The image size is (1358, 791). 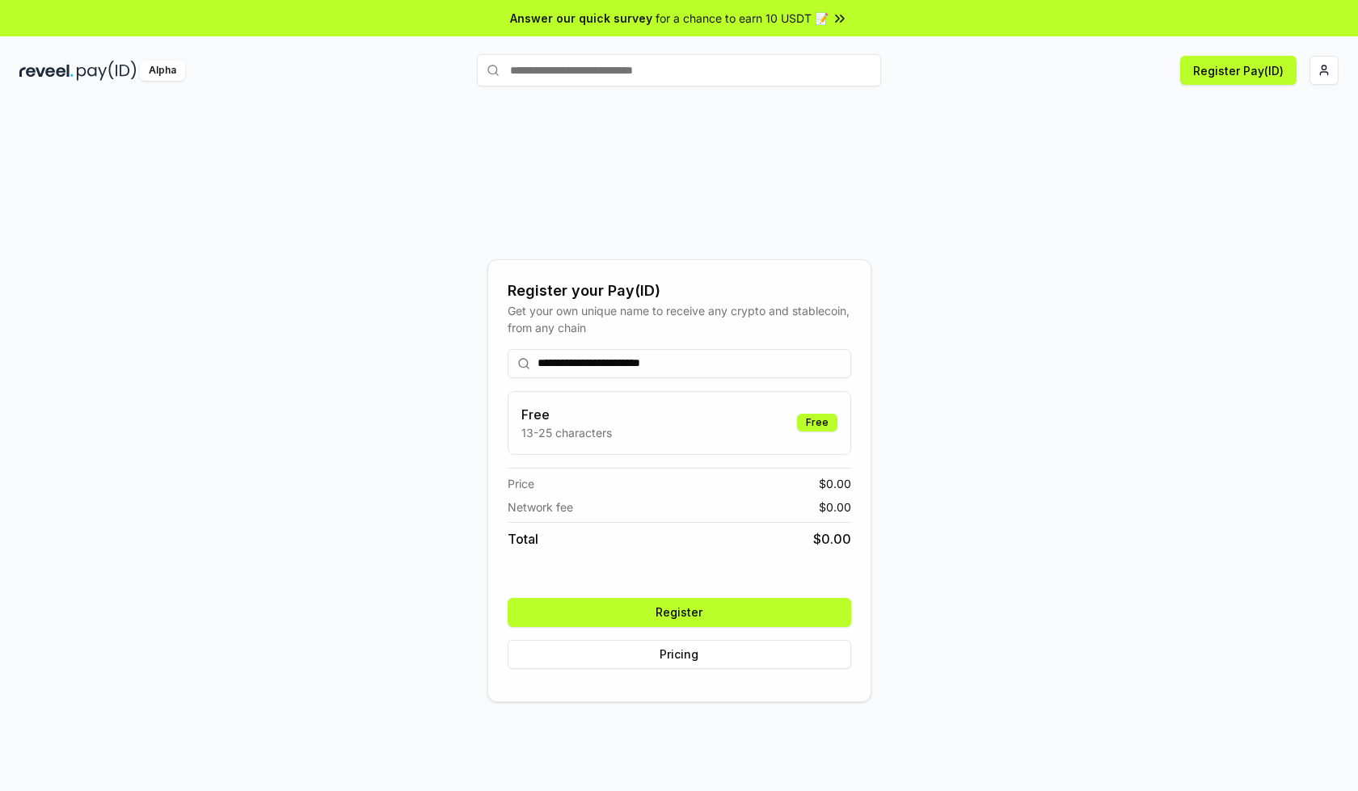 I want to click on span: Answer our quick survey, so click(x=581, y=18).